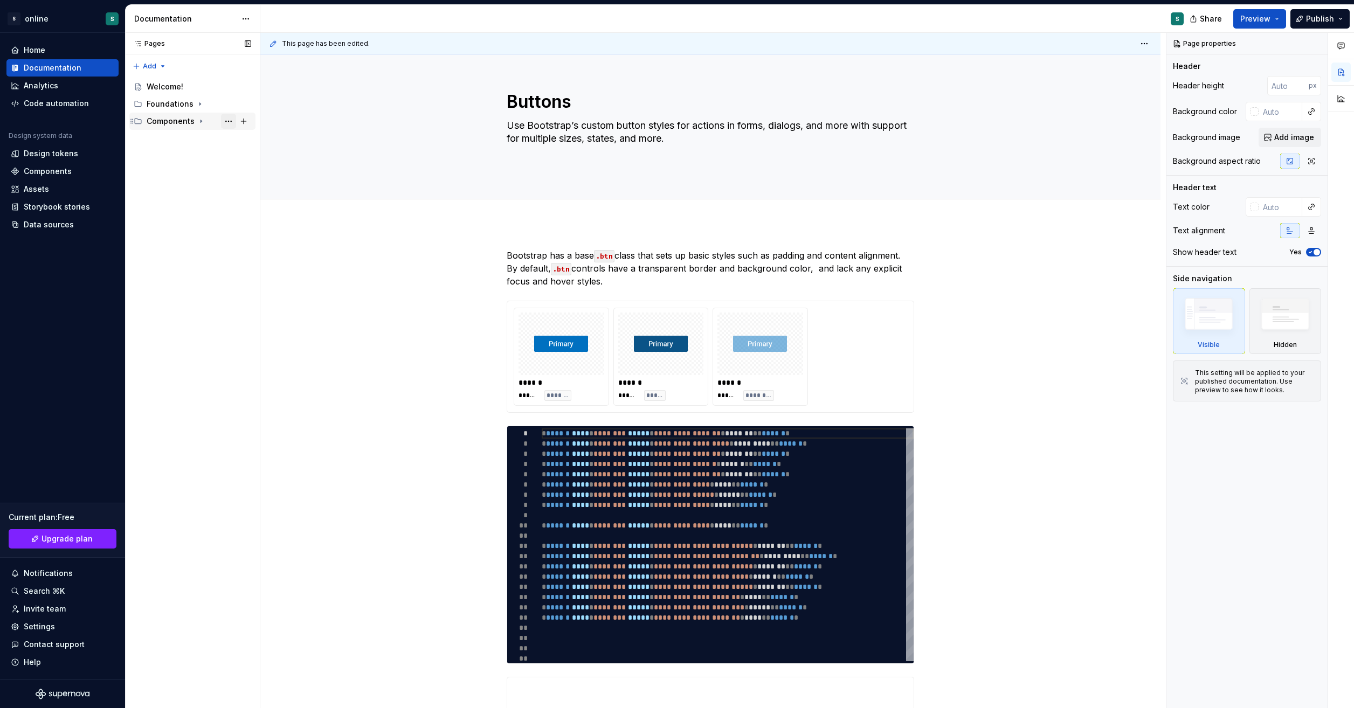  I want to click on a: Settings, so click(63, 627).